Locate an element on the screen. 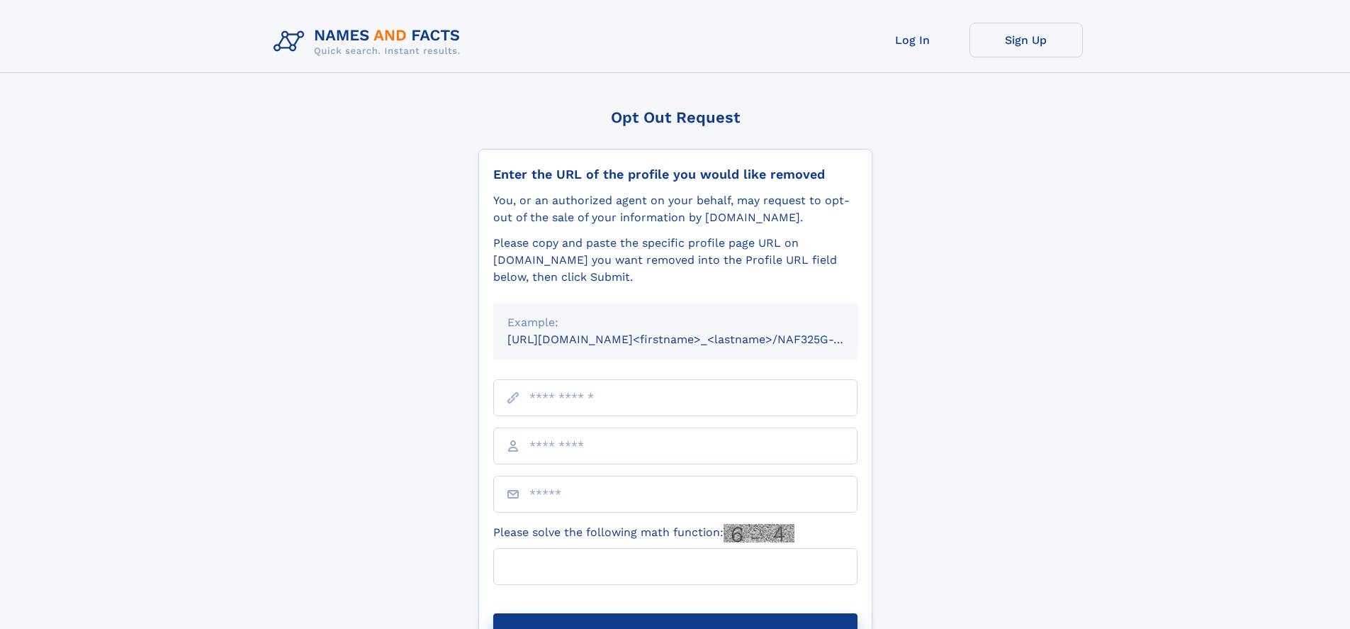  a: Sign Up is located at coordinates (1026, 40).